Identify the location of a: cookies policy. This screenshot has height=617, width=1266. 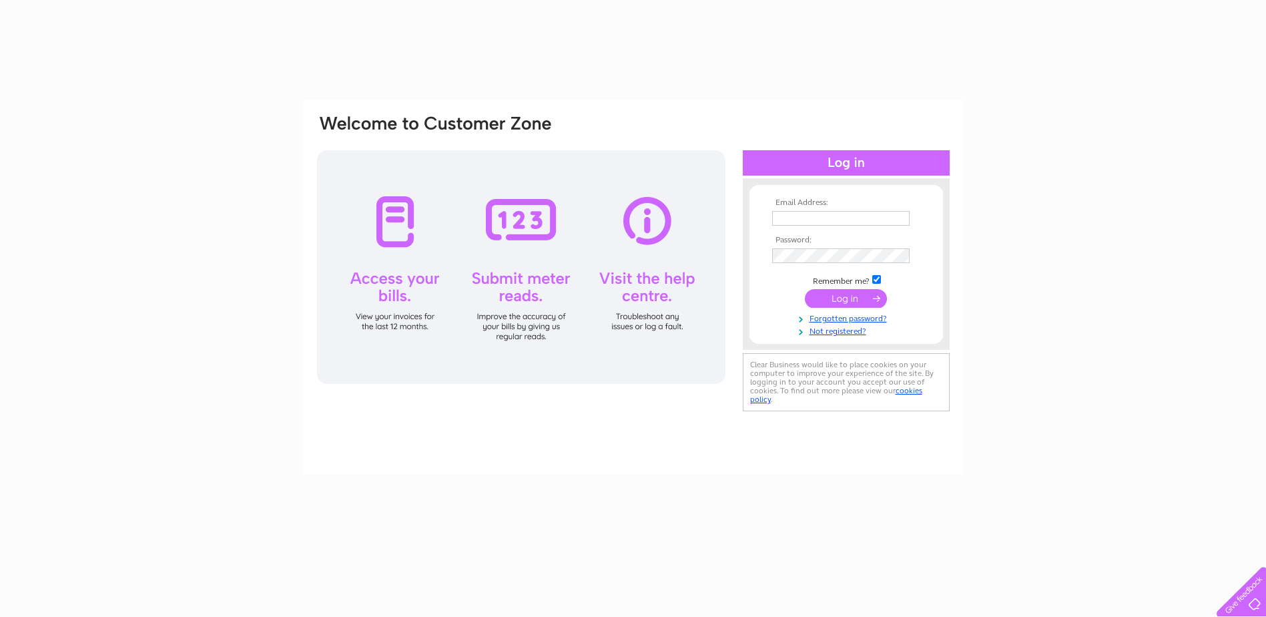
(836, 394).